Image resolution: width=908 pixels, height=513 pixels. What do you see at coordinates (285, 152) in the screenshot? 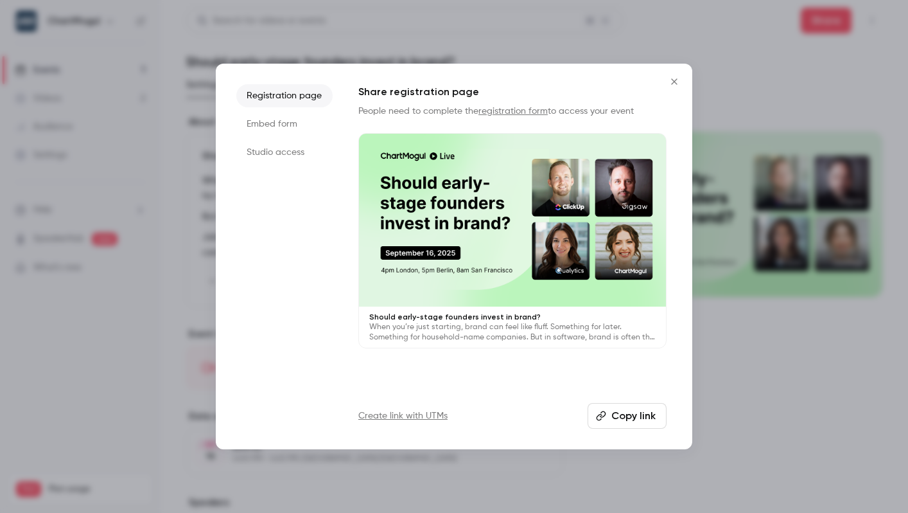
I see `li: Studio access` at bounding box center [285, 152].